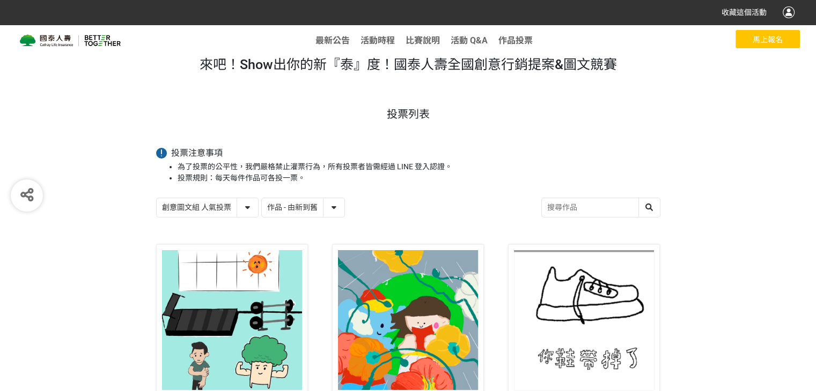 Image resolution: width=816 pixels, height=391 pixels. I want to click on a: 活動時程, so click(377, 40).